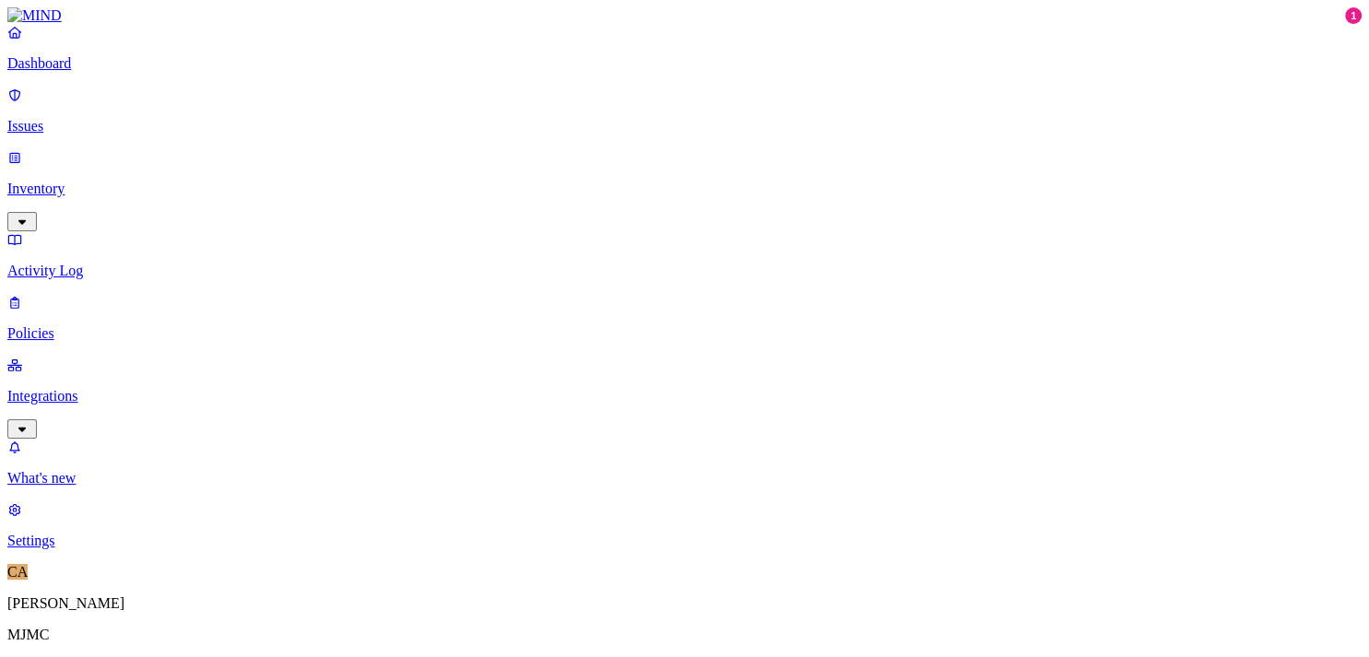  What do you see at coordinates (18, 571) in the screenshot?
I see `span: CA` at bounding box center [18, 571].